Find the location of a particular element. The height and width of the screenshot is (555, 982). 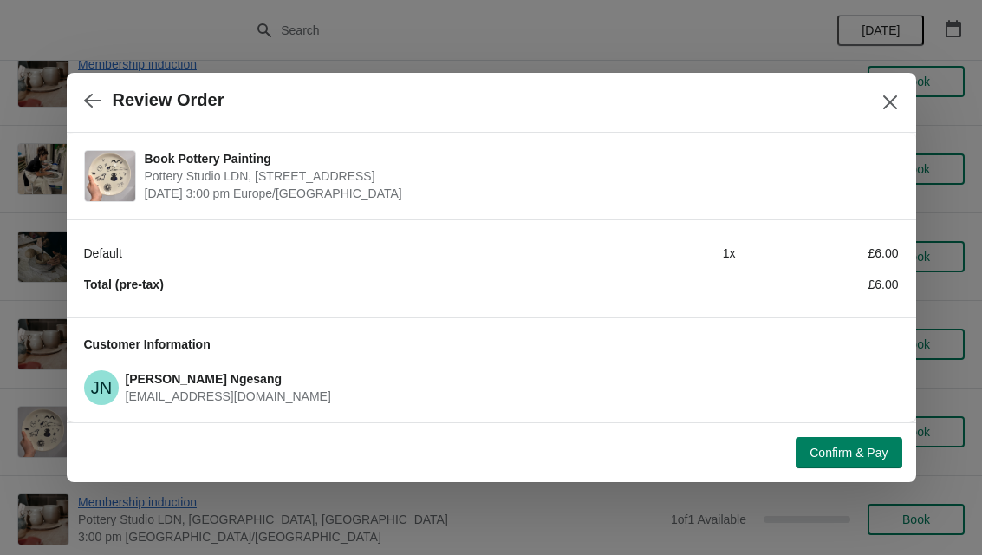

div: 1 x is located at coordinates (654, 253).